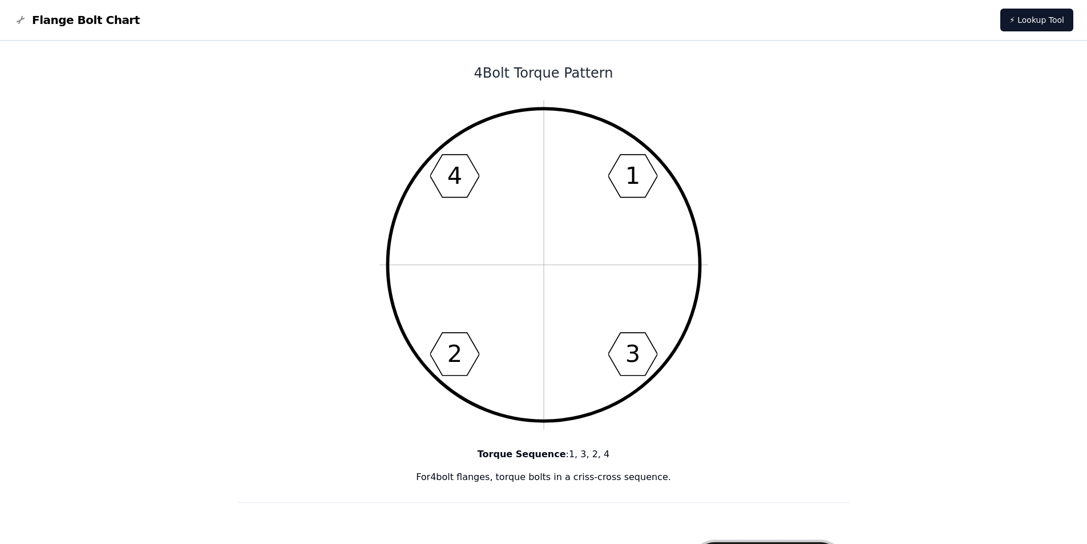 This screenshot has height=544, width=1087. What do you see at coordinates (632, 176) in the screenshot?
I see `text: 1` at bounding box center [632, 176].